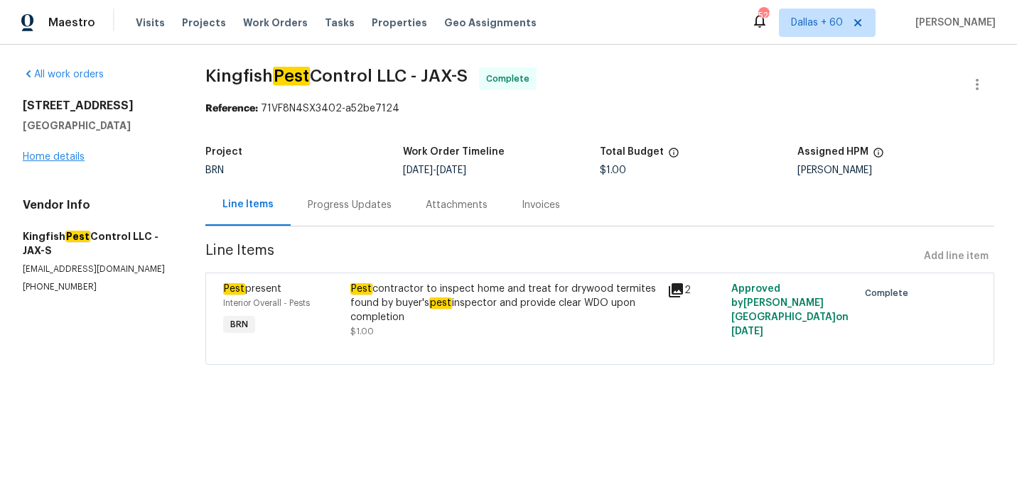  Describe the element at coordinates (816, 23) in the screenshot. I see `span: Dallas + 60` at that location.